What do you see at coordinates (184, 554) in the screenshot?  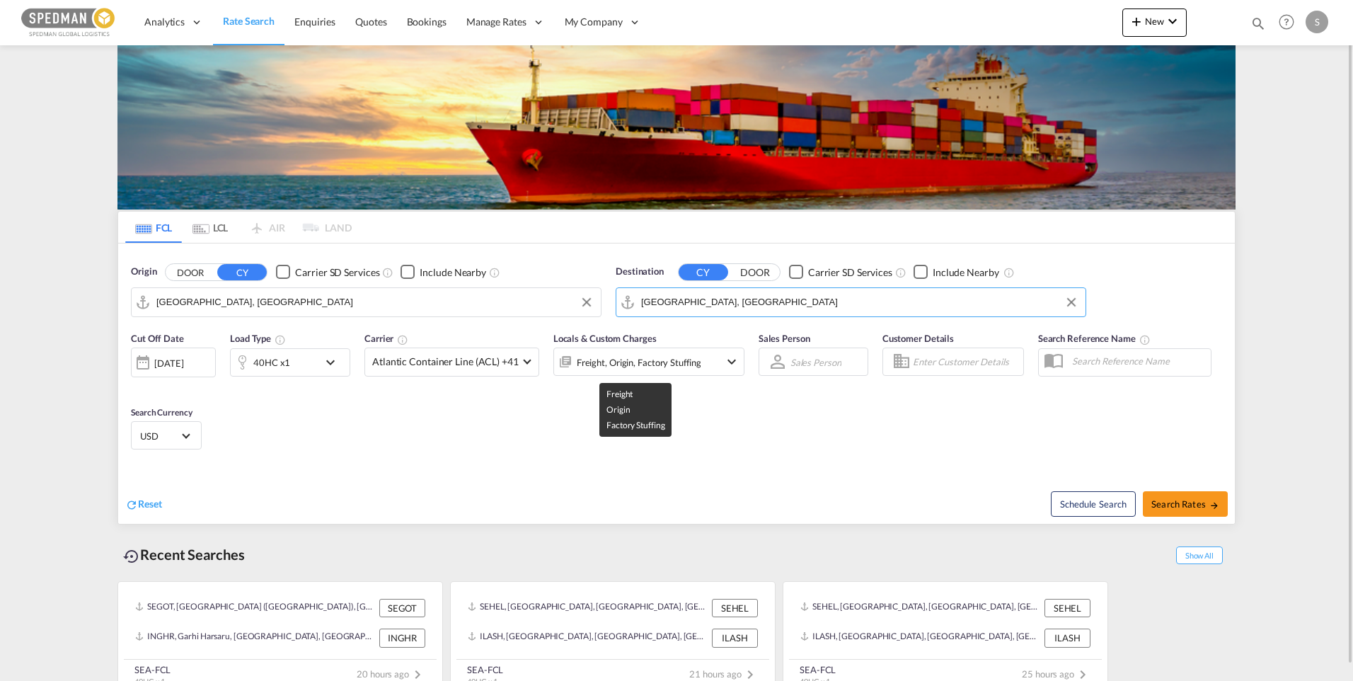 I see `div: Recent Searches` at bounding box center [184, 554].